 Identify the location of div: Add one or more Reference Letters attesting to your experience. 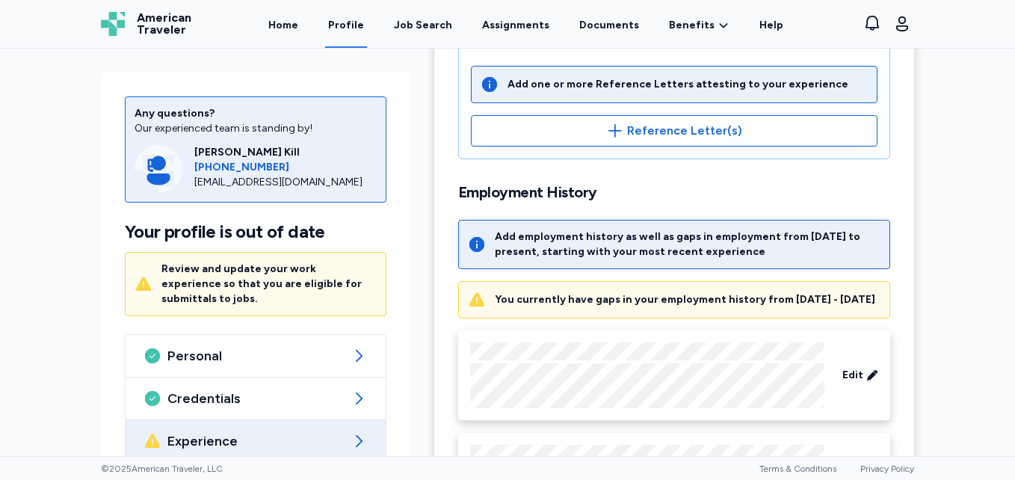
(678, 84).